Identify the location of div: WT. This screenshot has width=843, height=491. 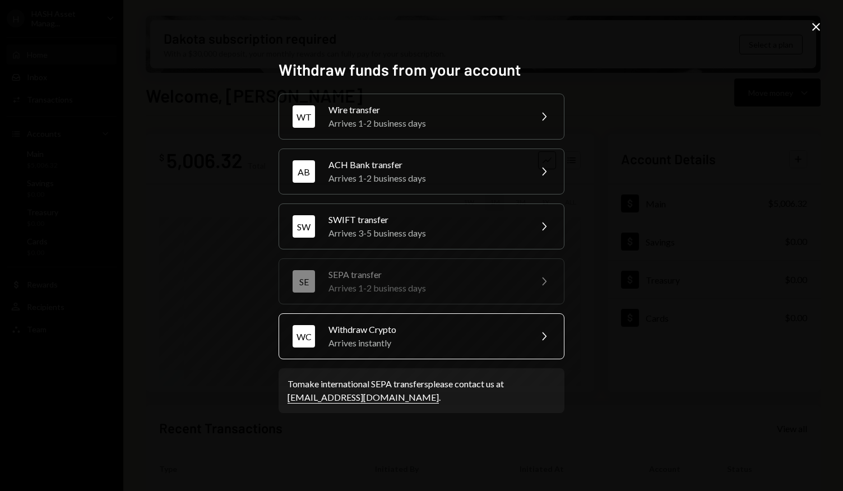
(304, 117).